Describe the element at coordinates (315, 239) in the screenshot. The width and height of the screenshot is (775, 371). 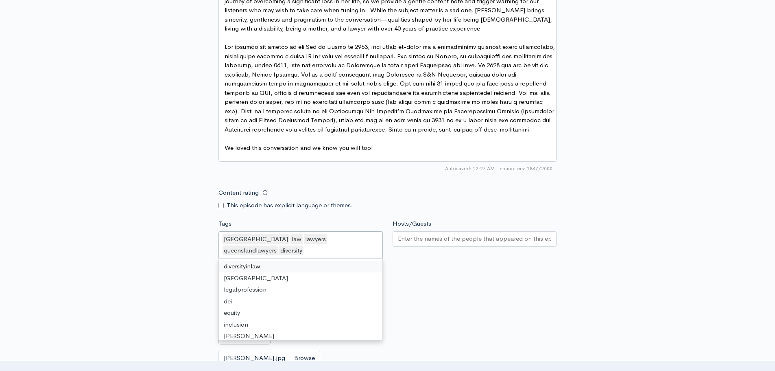
I see `div: lawyers` at that location.